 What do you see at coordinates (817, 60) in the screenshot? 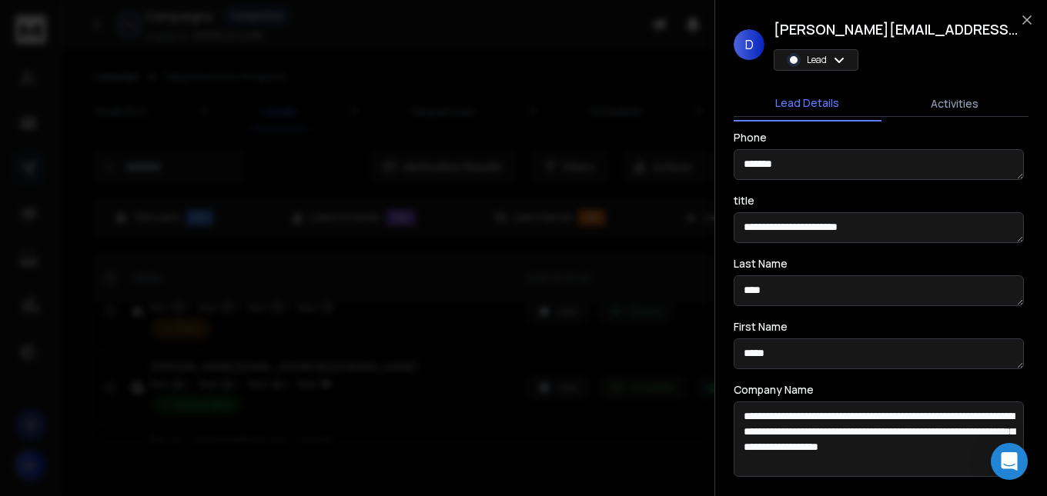
I see `p: Lead` at bounding box center [817, 60].